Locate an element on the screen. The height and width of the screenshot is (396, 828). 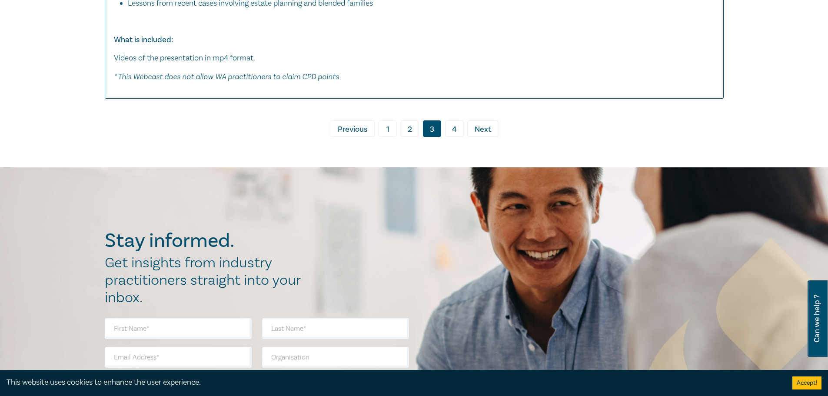
input: Organisation is located at coordinates (336, 357).